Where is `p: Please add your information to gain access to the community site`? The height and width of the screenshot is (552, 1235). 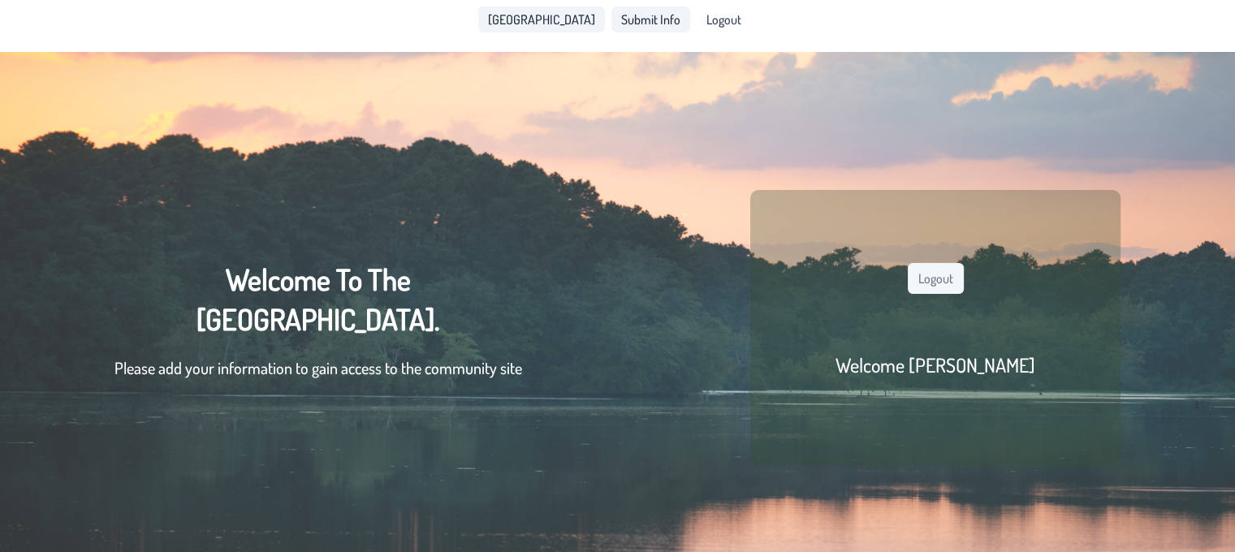
p: Please add your information to gain access to the community site is located at coordinates (318, 368).